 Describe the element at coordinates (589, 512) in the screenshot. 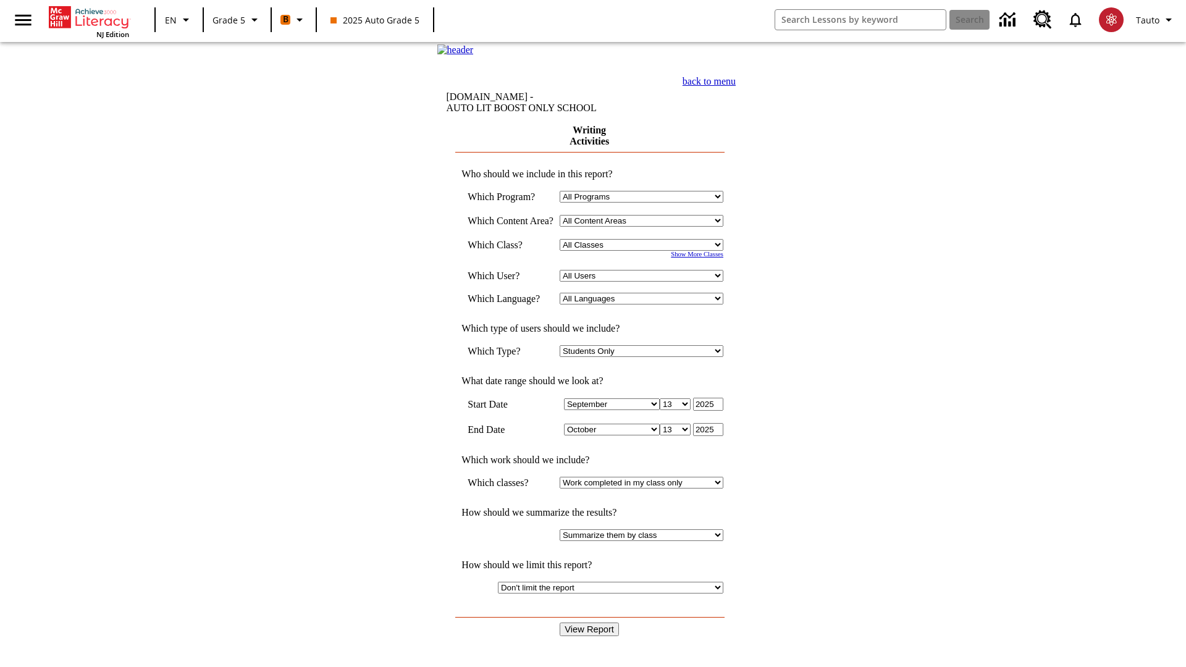

I see `td: How should we summarize the results?` at that location.